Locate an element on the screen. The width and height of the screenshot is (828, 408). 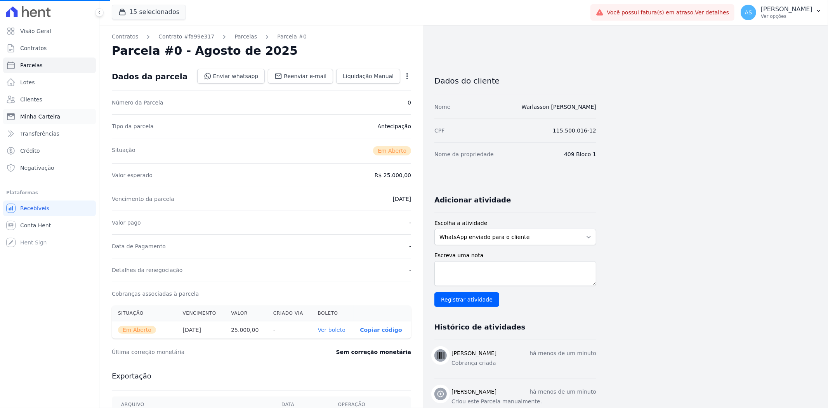
dt: Vencimento da parcela is located at coordinates (143, 199).